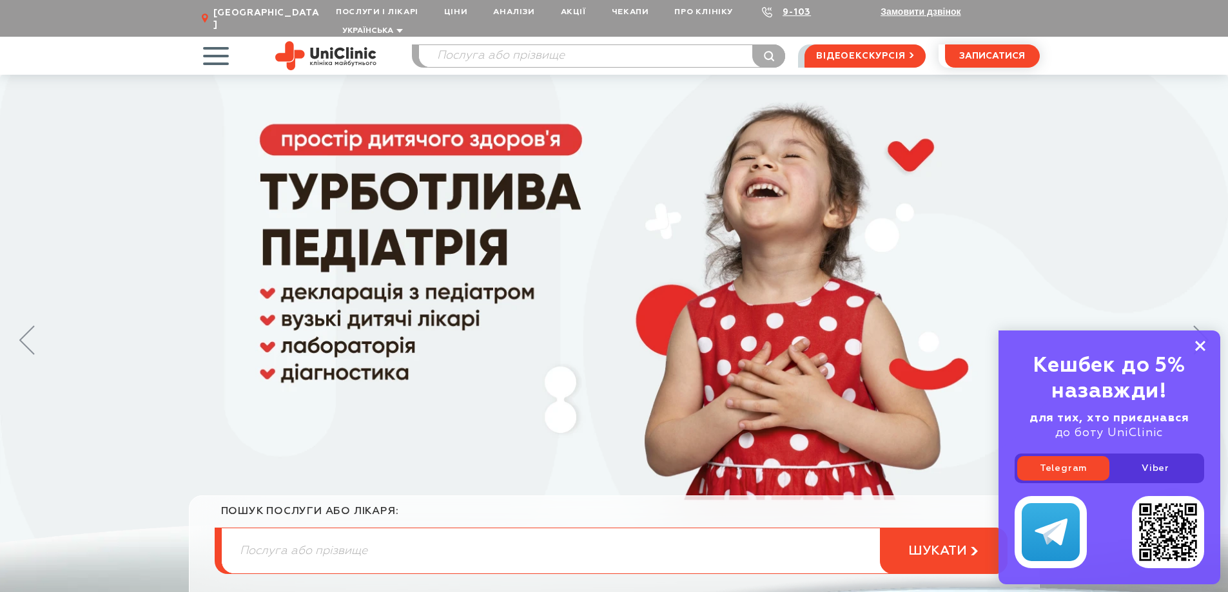 This screenshot has width=1228, height=592. Describe the element at coordinates (921, 12) in the screenshot. I see `button: Замовити дзвінок` at that location.